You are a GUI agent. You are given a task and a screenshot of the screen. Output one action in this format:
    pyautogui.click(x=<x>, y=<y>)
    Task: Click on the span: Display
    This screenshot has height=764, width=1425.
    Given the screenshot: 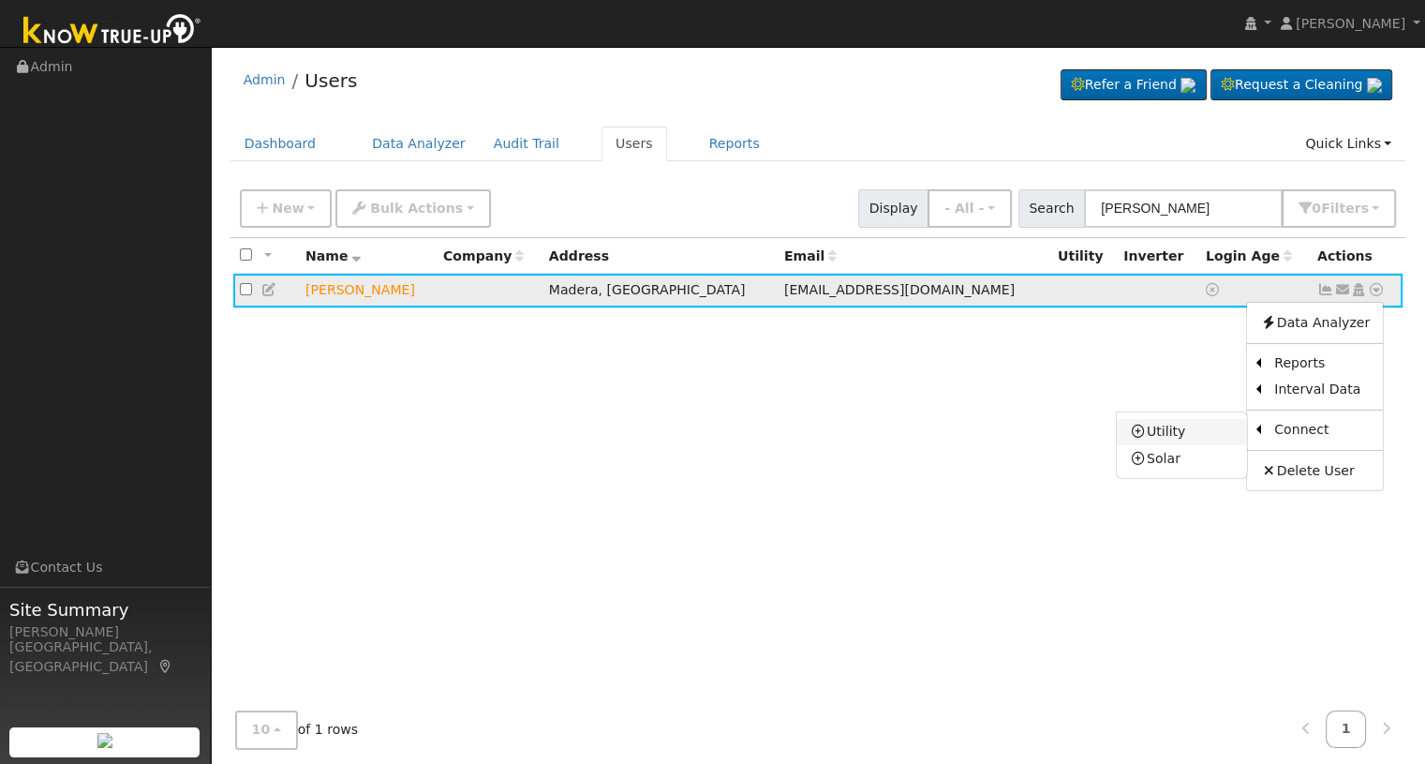 What is the action you would take?
    pyautogui.click(x=893, y=208)
    